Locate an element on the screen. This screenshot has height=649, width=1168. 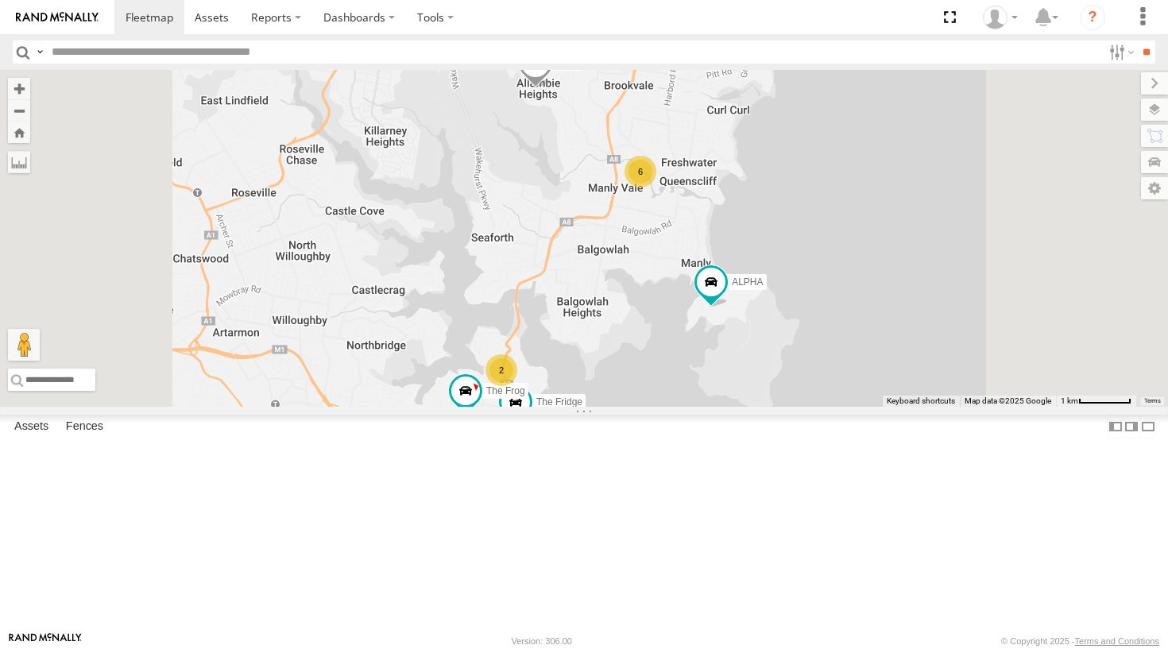
span: The Frog is located at coordinates (505, 392).